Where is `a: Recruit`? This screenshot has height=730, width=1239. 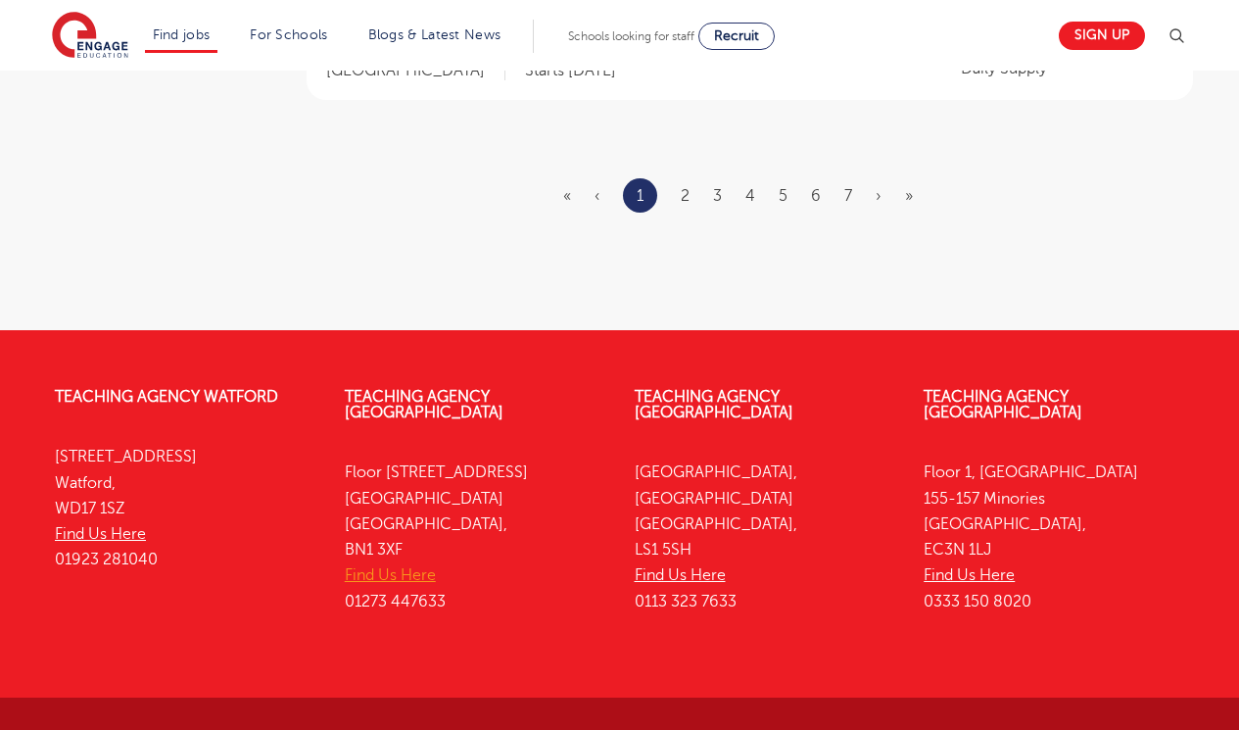 a: Recruit is located at coordinates (736, 36).